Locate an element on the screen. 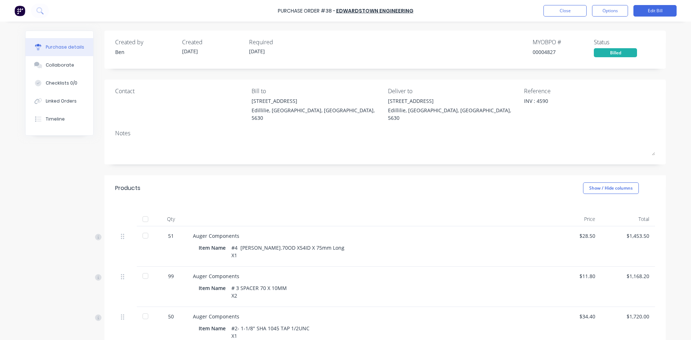  div: Notes is located at coordinates (385, 133).